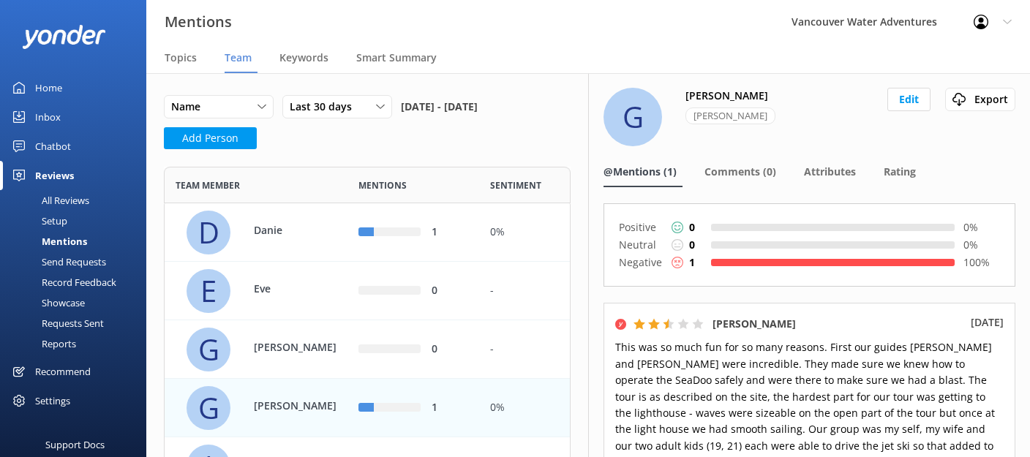 This screenshot has height=457, width=1030. What do you see at coordinates (640, 172) in the screenshot?
I see `span: @Mentions (1)` at bounding box center [640, 172].